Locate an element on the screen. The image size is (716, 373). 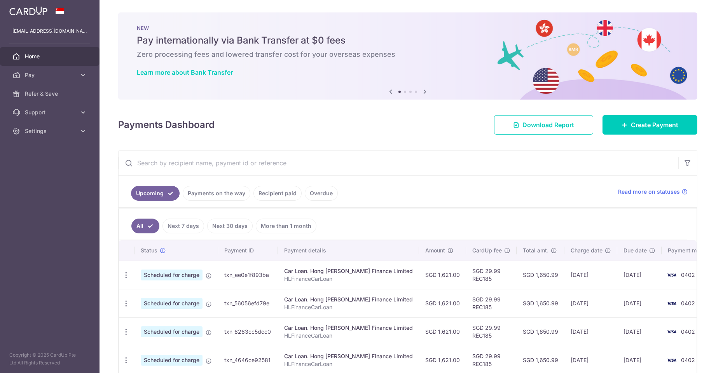
span: Total amt. is located at coordinates (535, 250).